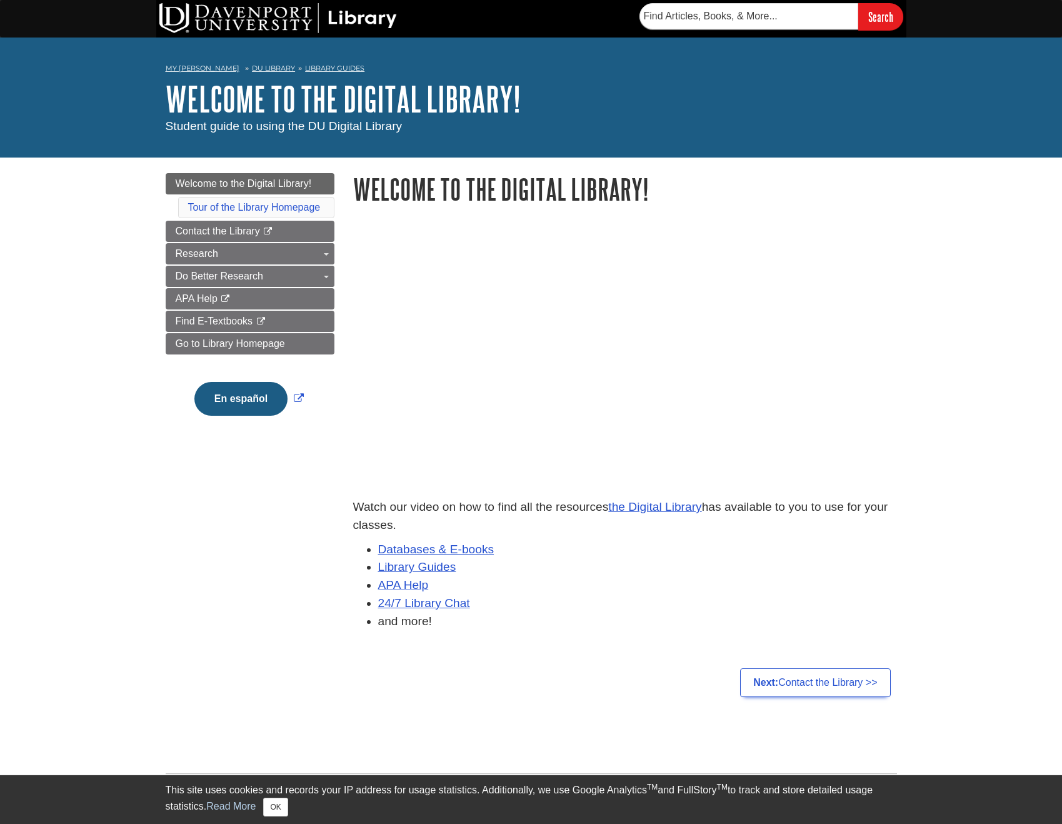 This screenshot has height=824, width=1062. Describe the element at coordinates (749, 16) in the screenshot. I see `input: Find Articles, Books, & More...` at that location.